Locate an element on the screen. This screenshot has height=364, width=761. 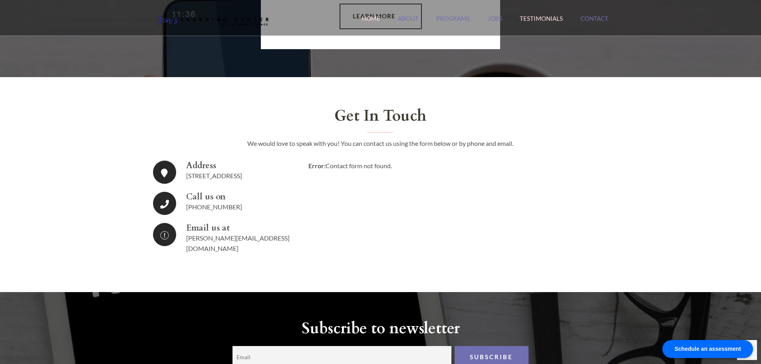
a: Testimonials is located at coordinates (541, 23).